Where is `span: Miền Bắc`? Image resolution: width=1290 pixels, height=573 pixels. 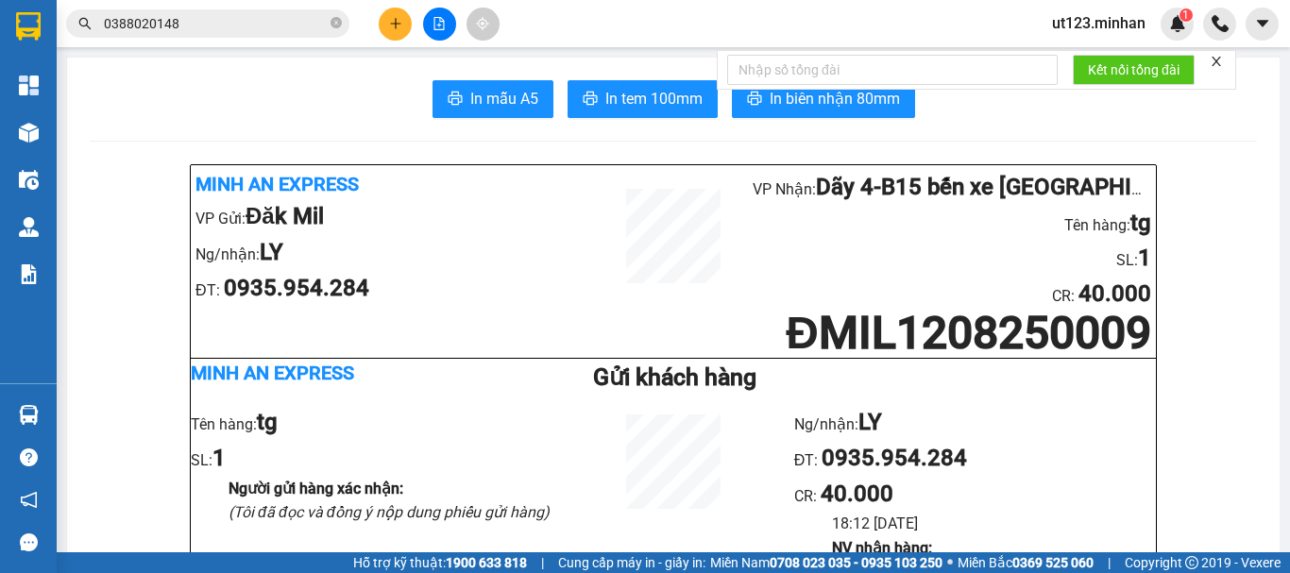 span: Miền Bắc is located at coordinates (1025, 563).